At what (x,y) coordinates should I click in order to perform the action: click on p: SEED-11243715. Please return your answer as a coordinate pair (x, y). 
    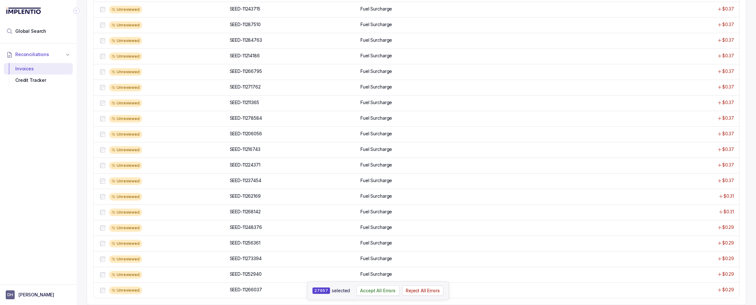
    Looking at the image, I should click on (245, 9).